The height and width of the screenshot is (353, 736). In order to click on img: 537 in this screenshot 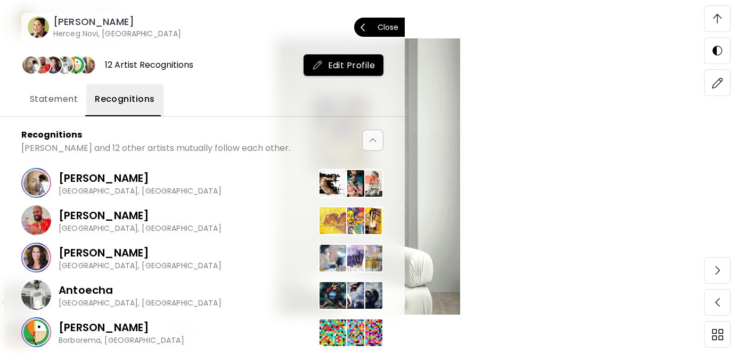, I will do `click(351, 183)`.